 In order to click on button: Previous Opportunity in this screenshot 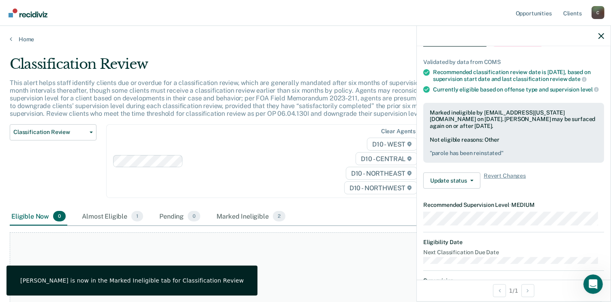, I will do `click(499, 291)`.